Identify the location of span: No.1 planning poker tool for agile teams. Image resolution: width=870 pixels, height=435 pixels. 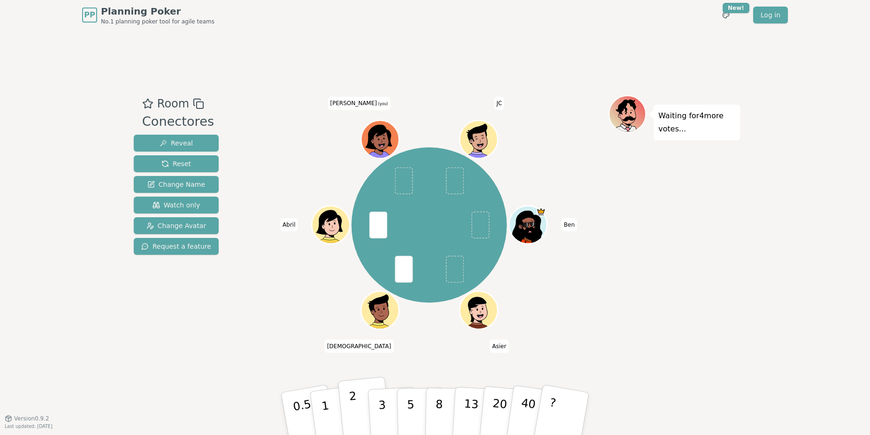
(158, 22).